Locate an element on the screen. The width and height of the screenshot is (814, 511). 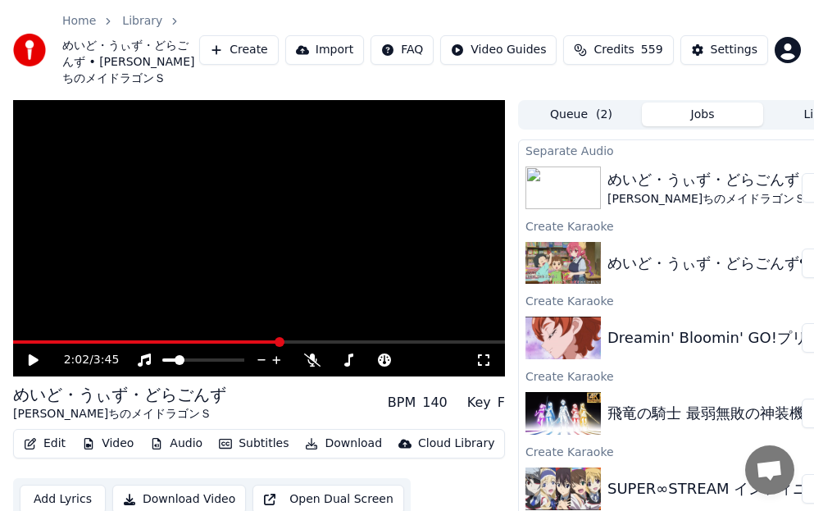
a: Library is located at coordinates (142, 21).